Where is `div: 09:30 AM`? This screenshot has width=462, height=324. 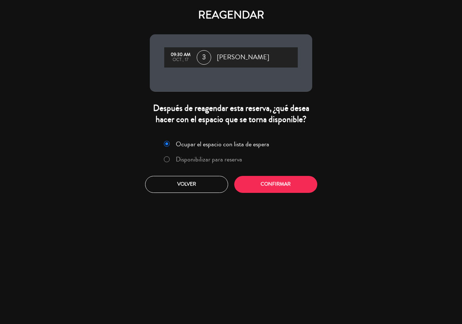
div: 09:30 AM is located at coordinates (181, 55).